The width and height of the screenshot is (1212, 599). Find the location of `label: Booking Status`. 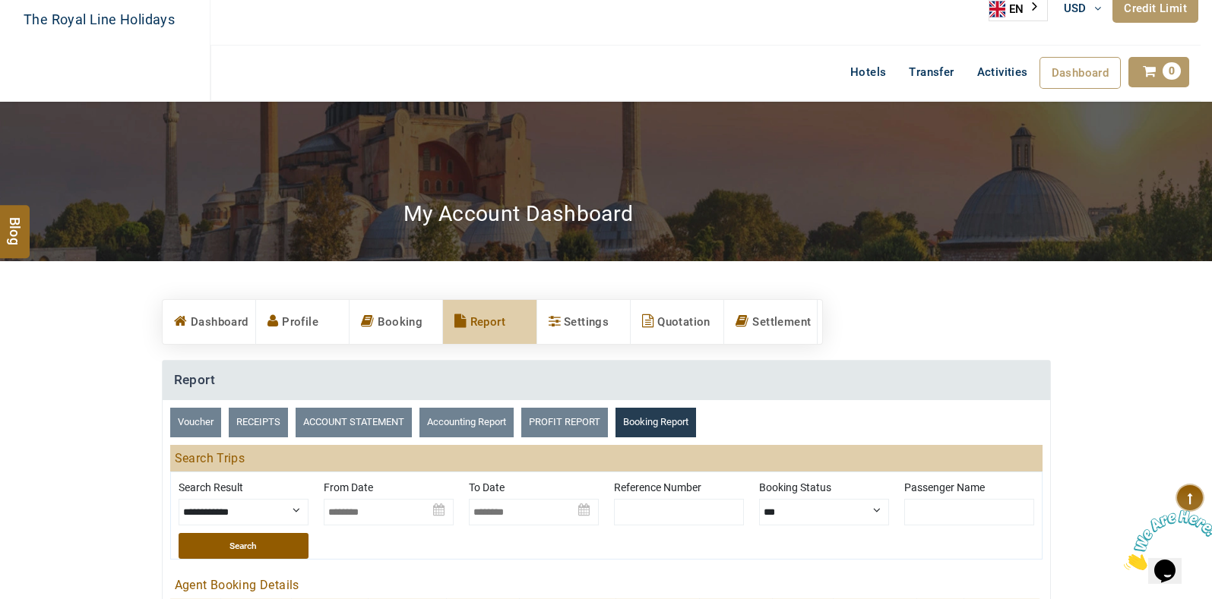

label: Booking Status is located at coordinates (824, 488).